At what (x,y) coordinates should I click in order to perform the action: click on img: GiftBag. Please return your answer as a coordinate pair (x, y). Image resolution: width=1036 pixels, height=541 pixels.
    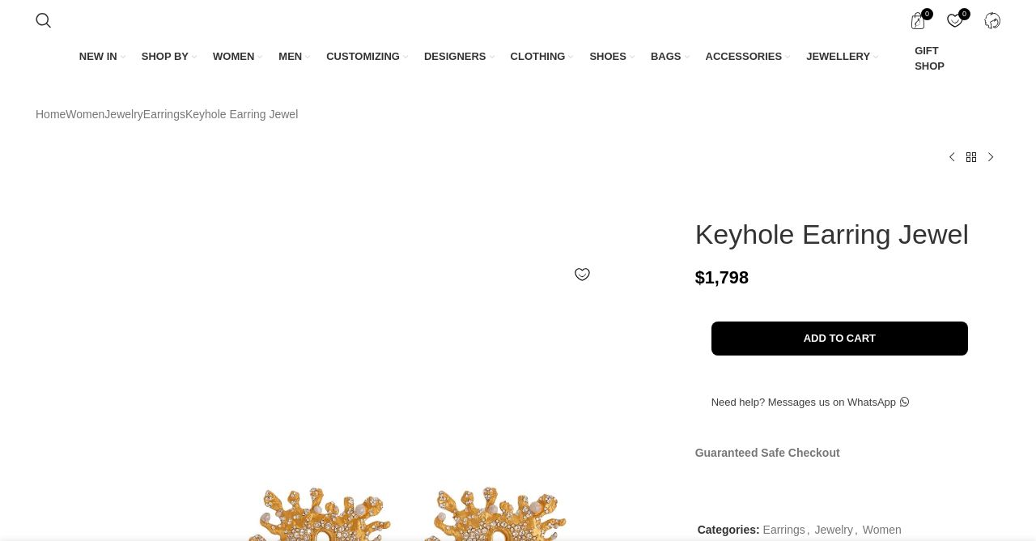
    Looking at the image, I should click on (902, 59).